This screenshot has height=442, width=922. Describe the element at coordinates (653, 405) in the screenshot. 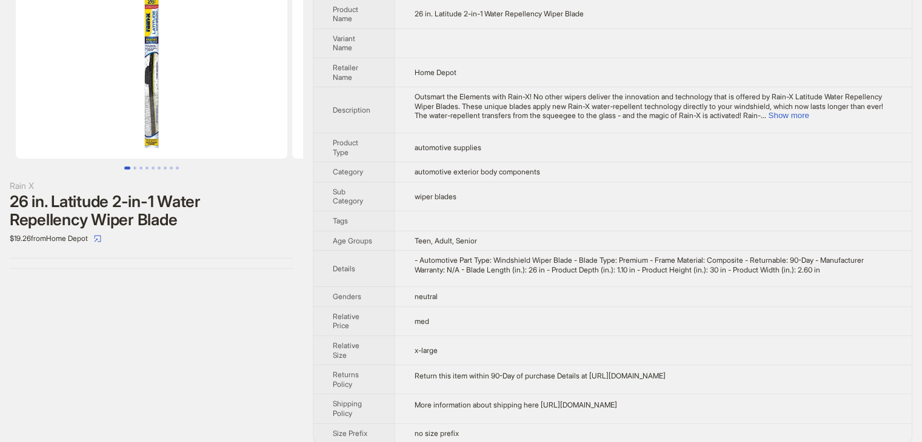

I see `div: More information about shipping here https://www.homedepot.com/c/About_Your_Online_Order` at that location.